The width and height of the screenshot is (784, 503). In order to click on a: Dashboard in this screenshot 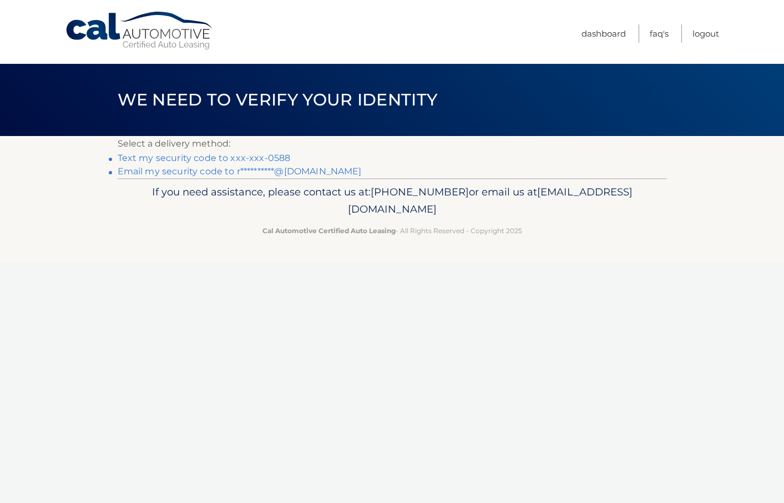, I will do `click(604, 33)`.